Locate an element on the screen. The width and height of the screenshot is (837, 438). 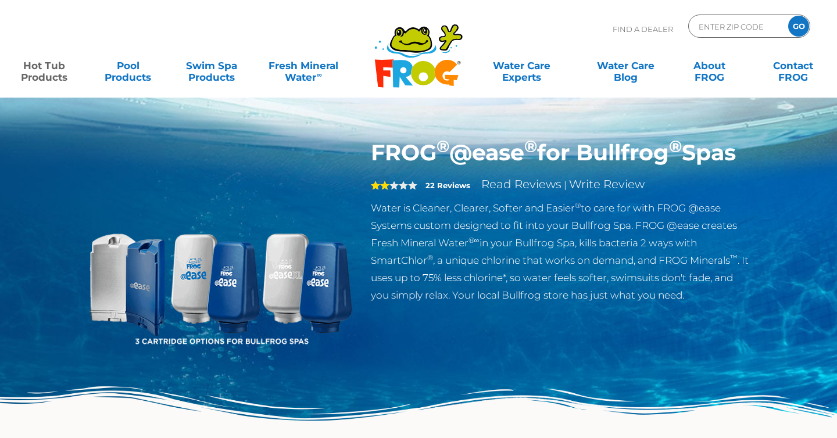
input: GO is located at coordinates (799, 26).